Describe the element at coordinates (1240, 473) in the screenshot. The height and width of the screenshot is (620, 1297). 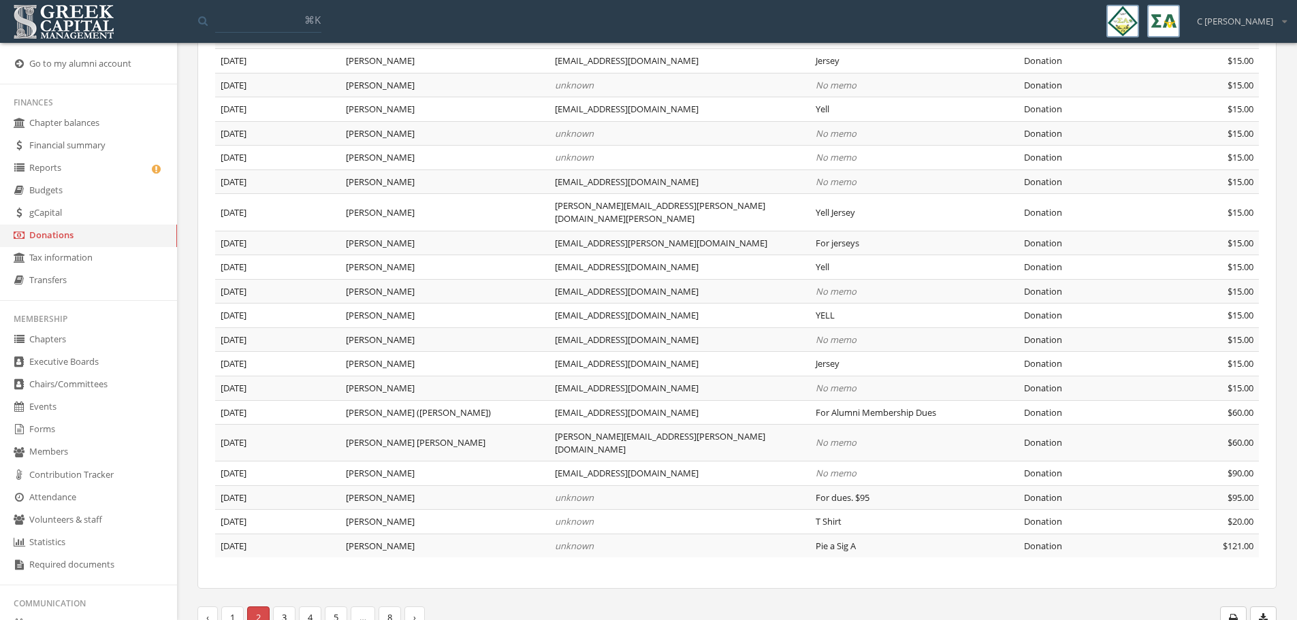
I see `span: $90.00` at that location.